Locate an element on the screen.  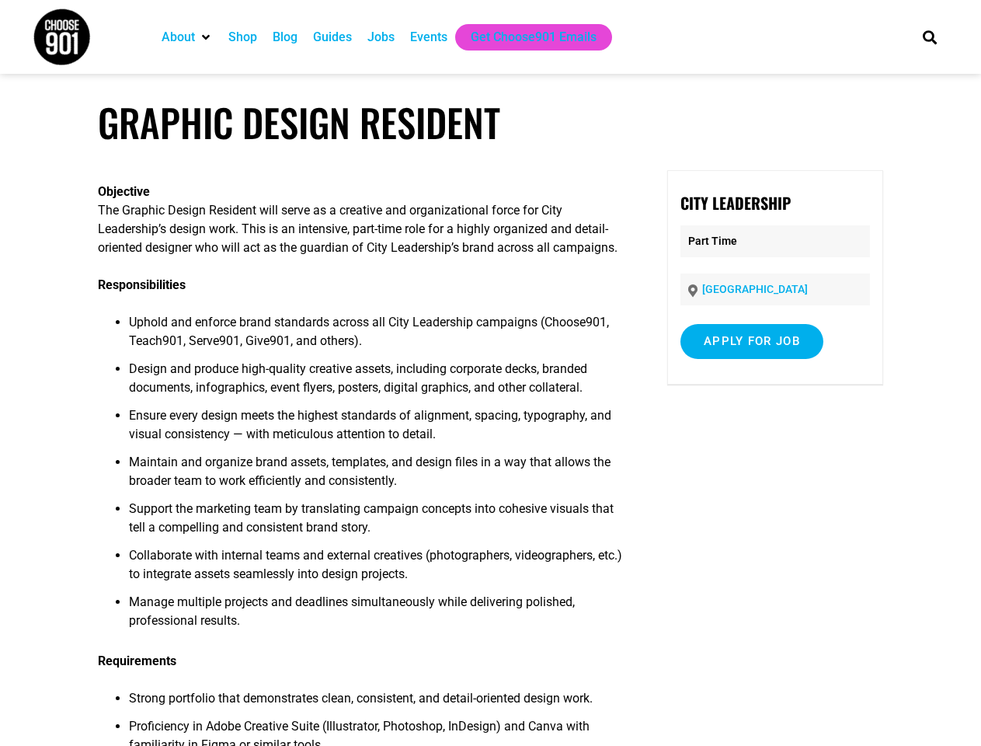
div: Blog is located at coordinates (285, 37).